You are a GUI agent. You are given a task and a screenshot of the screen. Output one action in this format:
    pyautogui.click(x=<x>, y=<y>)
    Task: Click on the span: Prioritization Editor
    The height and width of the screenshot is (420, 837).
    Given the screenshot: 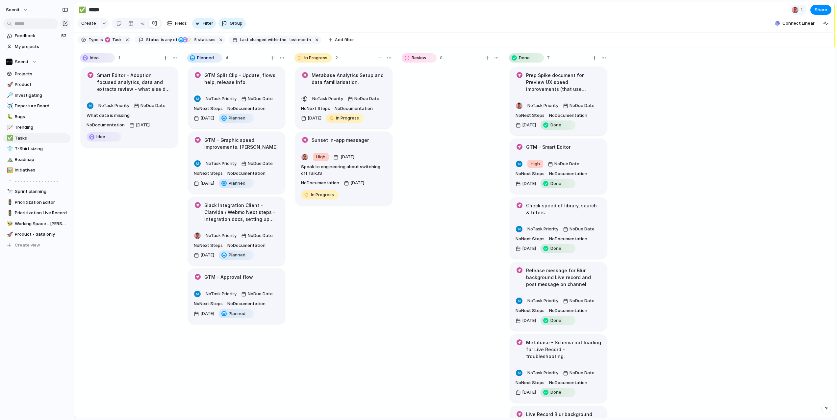 What is the action you would take?
    pyautogui.click(x=41, y=202)
    